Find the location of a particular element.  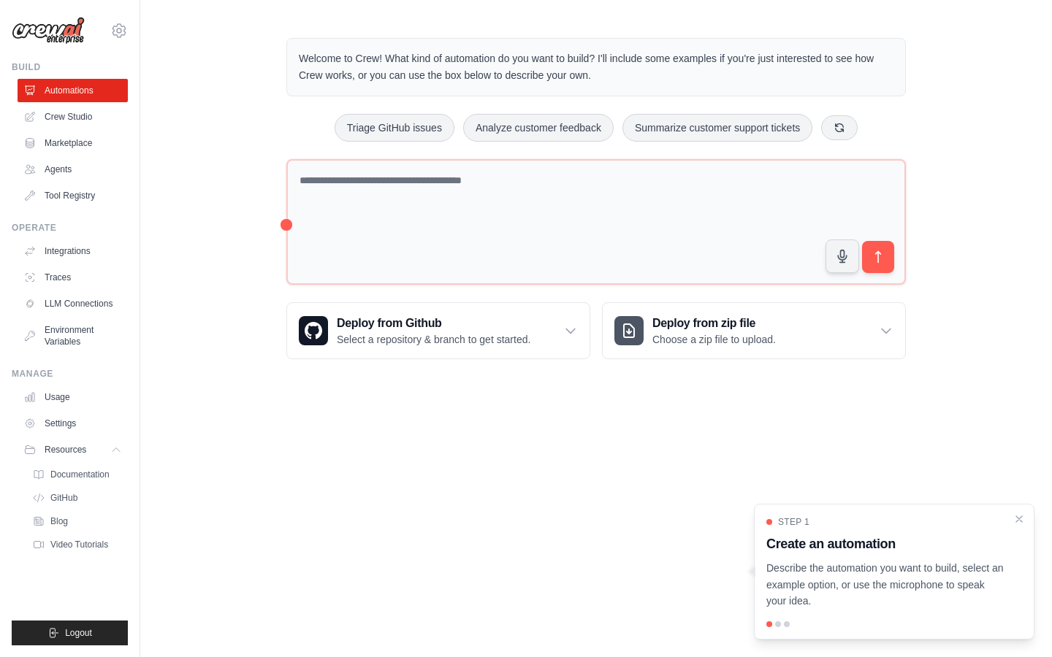

a: Settings is located at coordinates (72, 424).